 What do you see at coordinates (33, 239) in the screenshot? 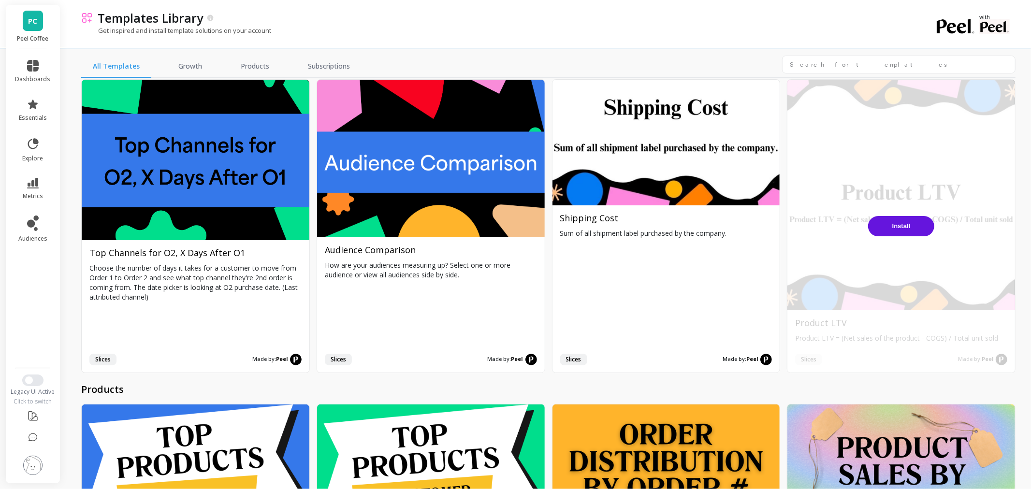
I see `span: audiences` at bounding box center [33, 239].